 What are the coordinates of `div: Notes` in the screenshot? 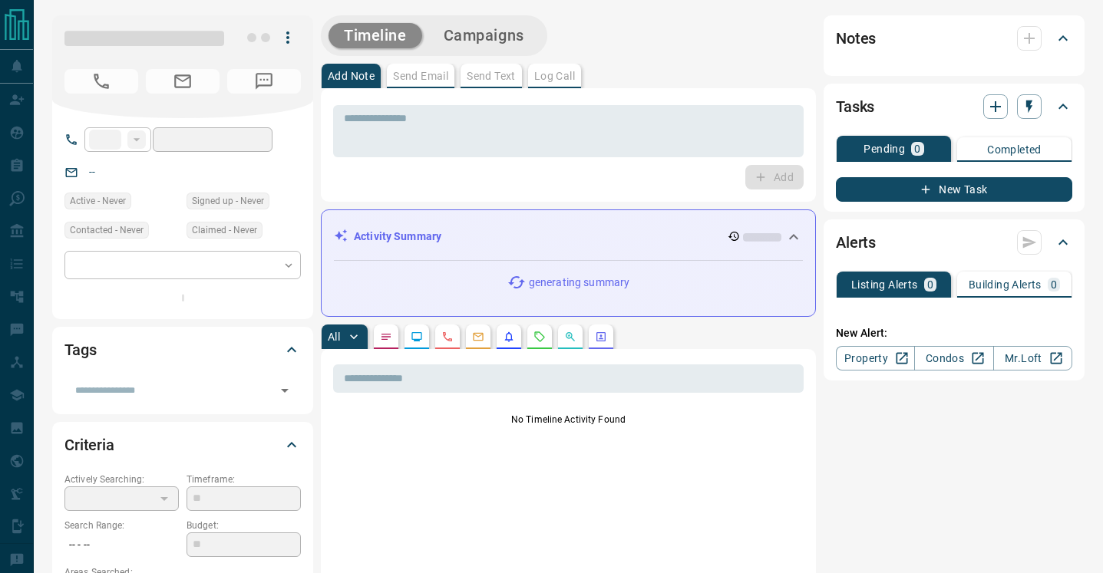 It's located at (954, 38).